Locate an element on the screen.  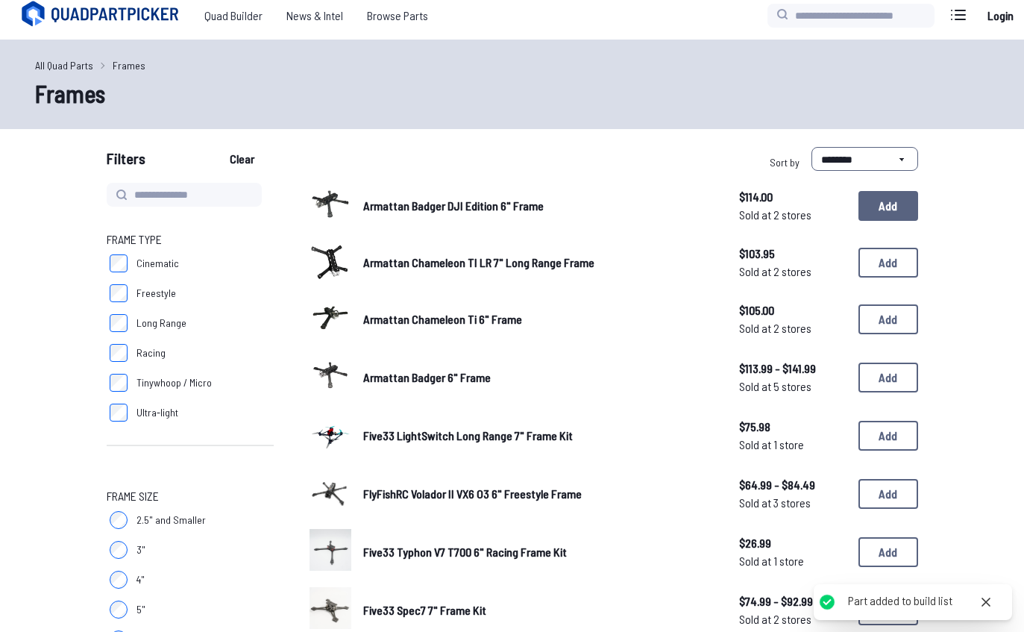
input: 2.5" and Smaller is located at coordinates (119, 520).